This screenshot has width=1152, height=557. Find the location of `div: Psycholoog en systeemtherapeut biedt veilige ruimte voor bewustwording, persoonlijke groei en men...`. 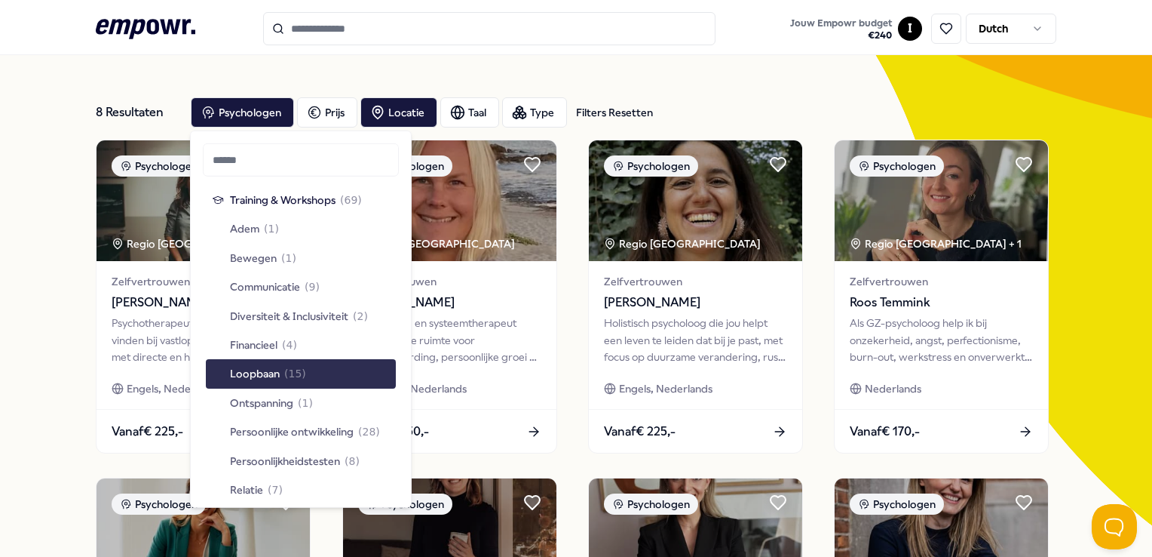

div: Psycholoog en systeemtherapeut biedt veilige ruimte voor bewustwording, persoonlijke groei en men... is located at coordinates (449, 339).